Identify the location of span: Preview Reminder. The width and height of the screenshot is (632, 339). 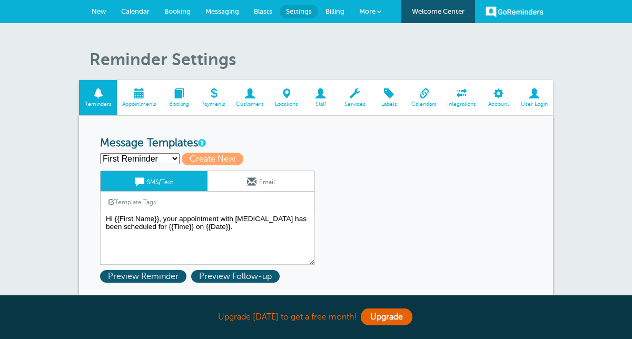
(143, 277).